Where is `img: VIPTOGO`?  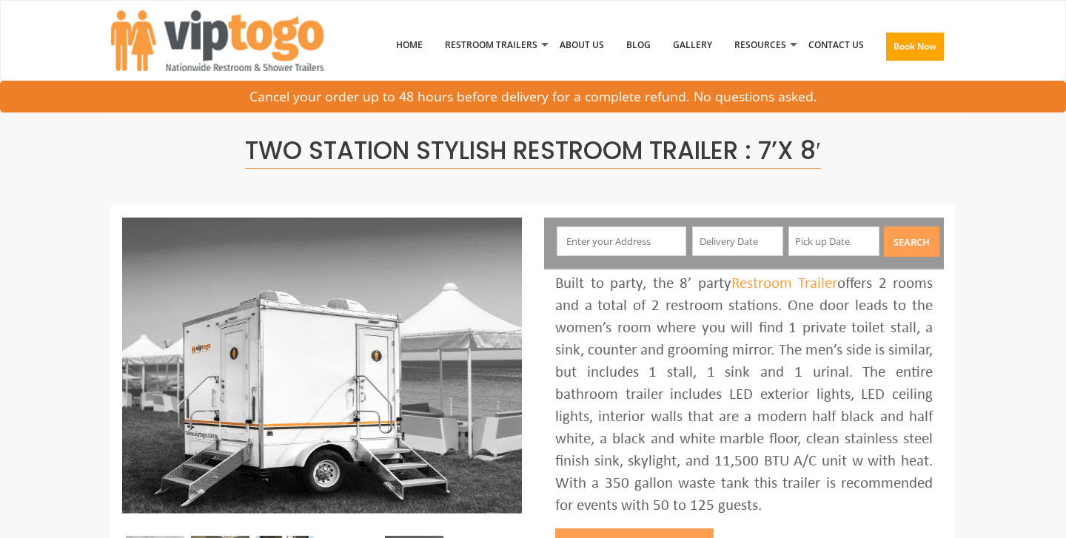 img: VIPTOGO is located at coordinates (217, 41).